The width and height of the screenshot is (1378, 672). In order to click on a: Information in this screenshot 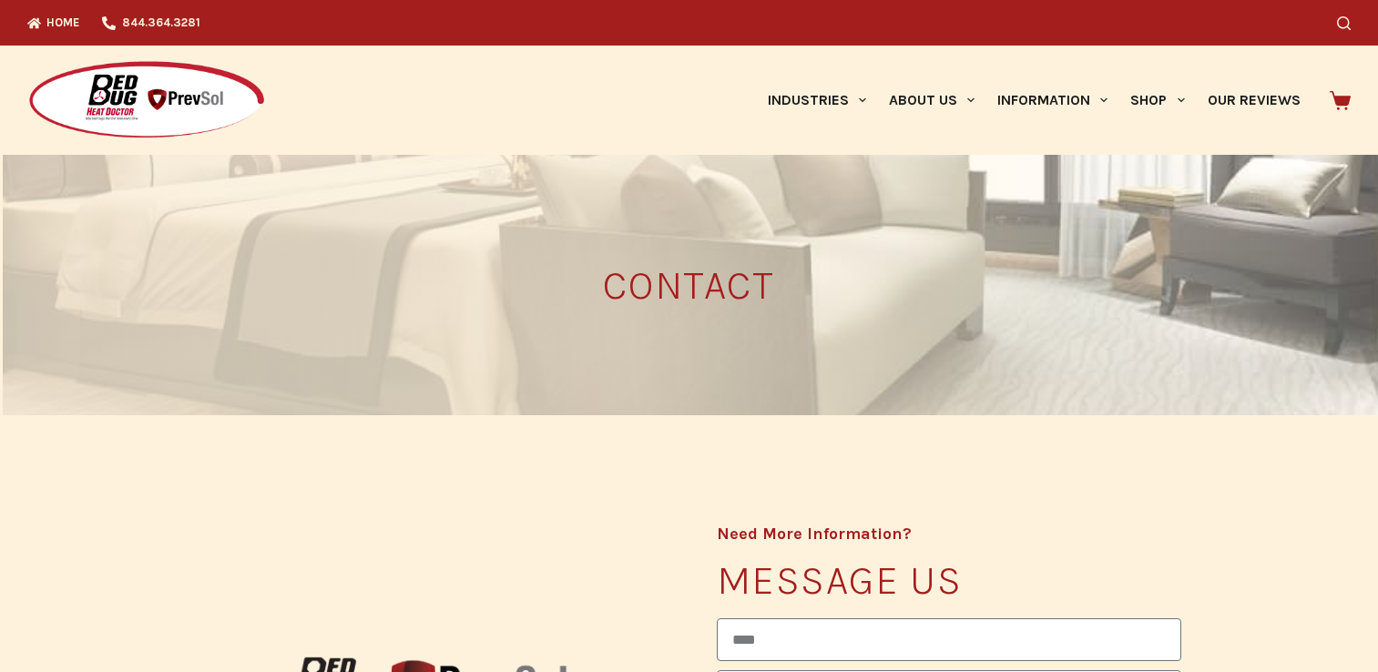, I will do `click(1053, 100)`.